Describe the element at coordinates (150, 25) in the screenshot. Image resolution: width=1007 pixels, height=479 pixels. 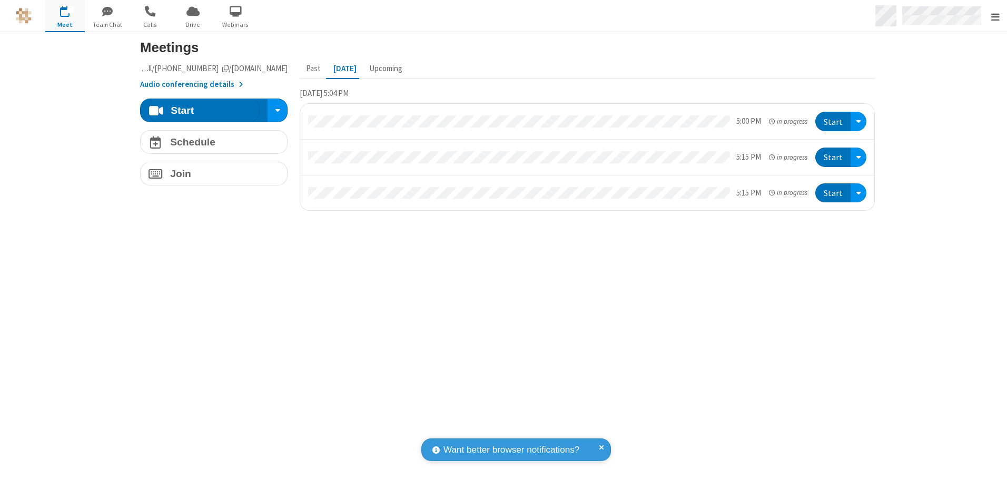
I see `span: Calls` at that location.